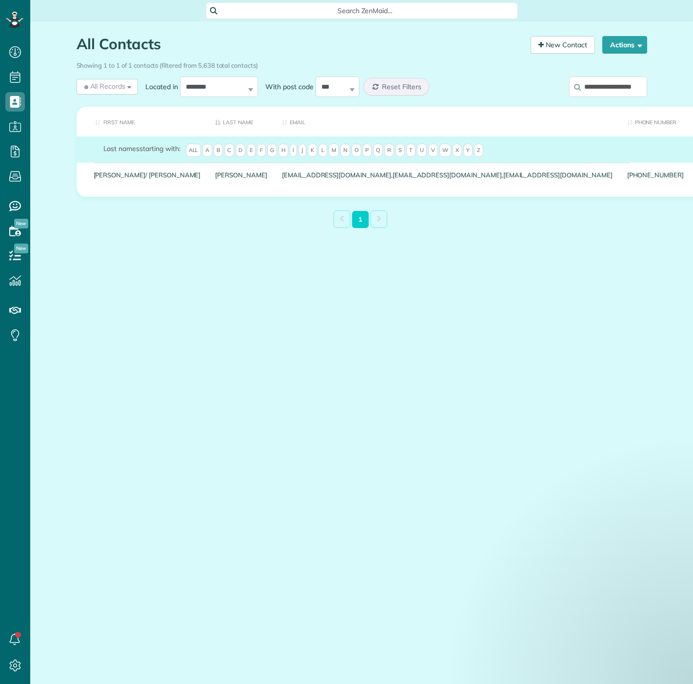 The width and height of the screenshot is (693, 684). What do you see at coordinates (360, 219) in the screenshot?
I see `a: 1` at bounding box center [360, 219].